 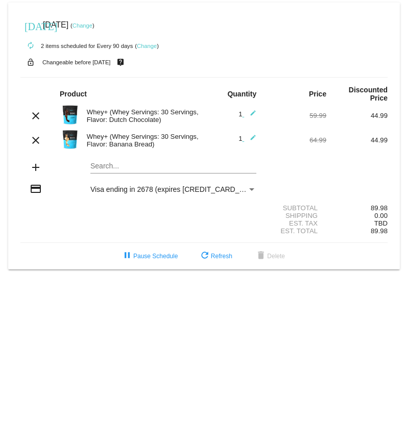 What do you see at coordinates (295, 115) in the screenshot?
I see `div: 59.99` at bounding box center [295, 115].